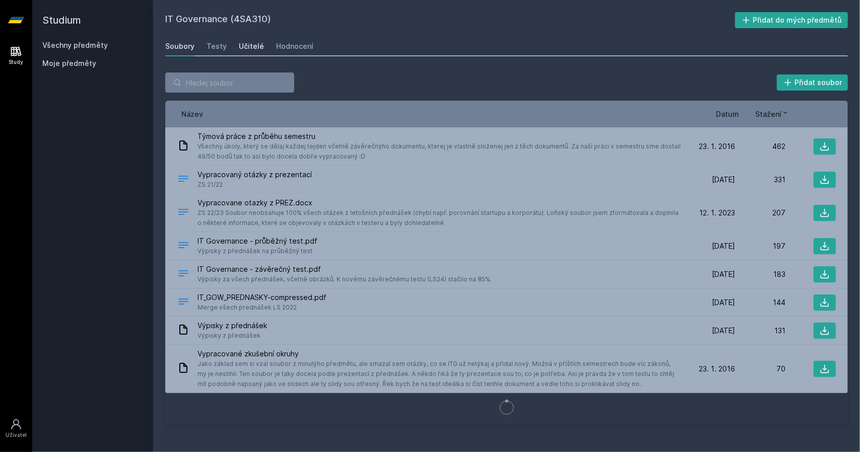 Image resolution: width=860 pixels, height=452 pixels. I want to click on span: Moje předměty, so click(69, 63).